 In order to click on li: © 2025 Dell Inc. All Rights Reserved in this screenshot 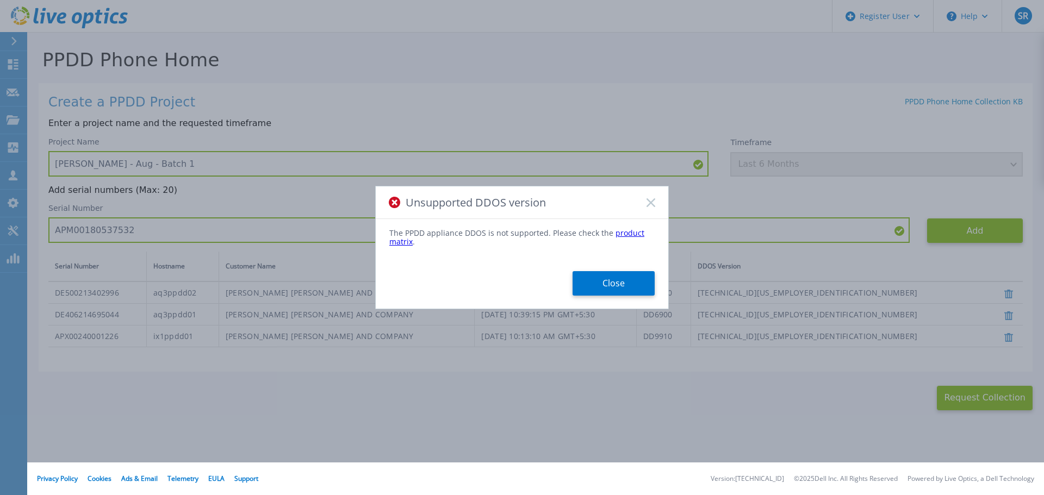, I will do `click(846, 479)`.